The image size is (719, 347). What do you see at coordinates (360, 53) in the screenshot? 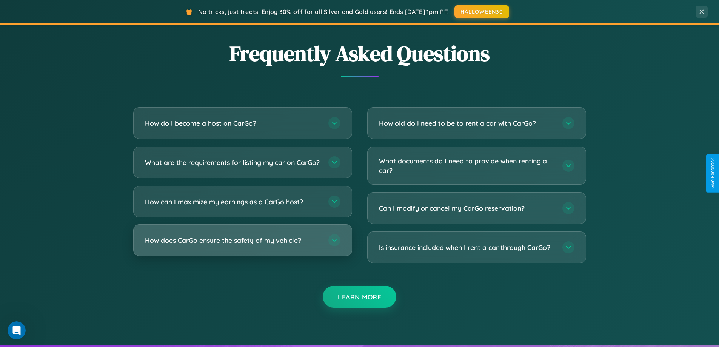
I see `h2: Frequently Asked Questions` at bounding box center [360, 53].